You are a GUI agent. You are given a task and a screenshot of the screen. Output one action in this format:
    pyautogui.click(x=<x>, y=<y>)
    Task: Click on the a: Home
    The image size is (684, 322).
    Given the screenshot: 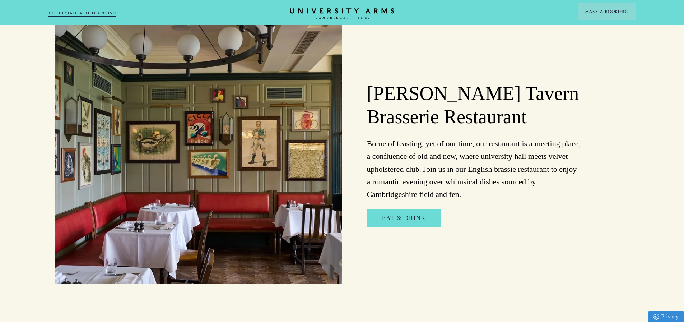 What is the action you would take?
    pyautogui.click(x=342, y=14)
    